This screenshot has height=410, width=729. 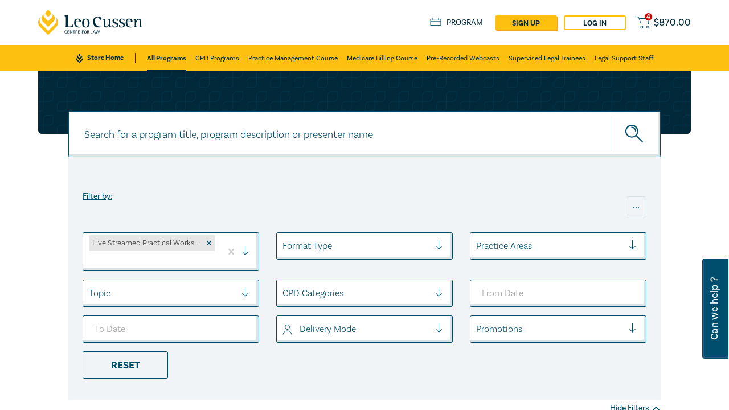 What do you see at coordinates (171, 329) in the screenshot?
I see `input: To Date` at bounding box center [171, 329].